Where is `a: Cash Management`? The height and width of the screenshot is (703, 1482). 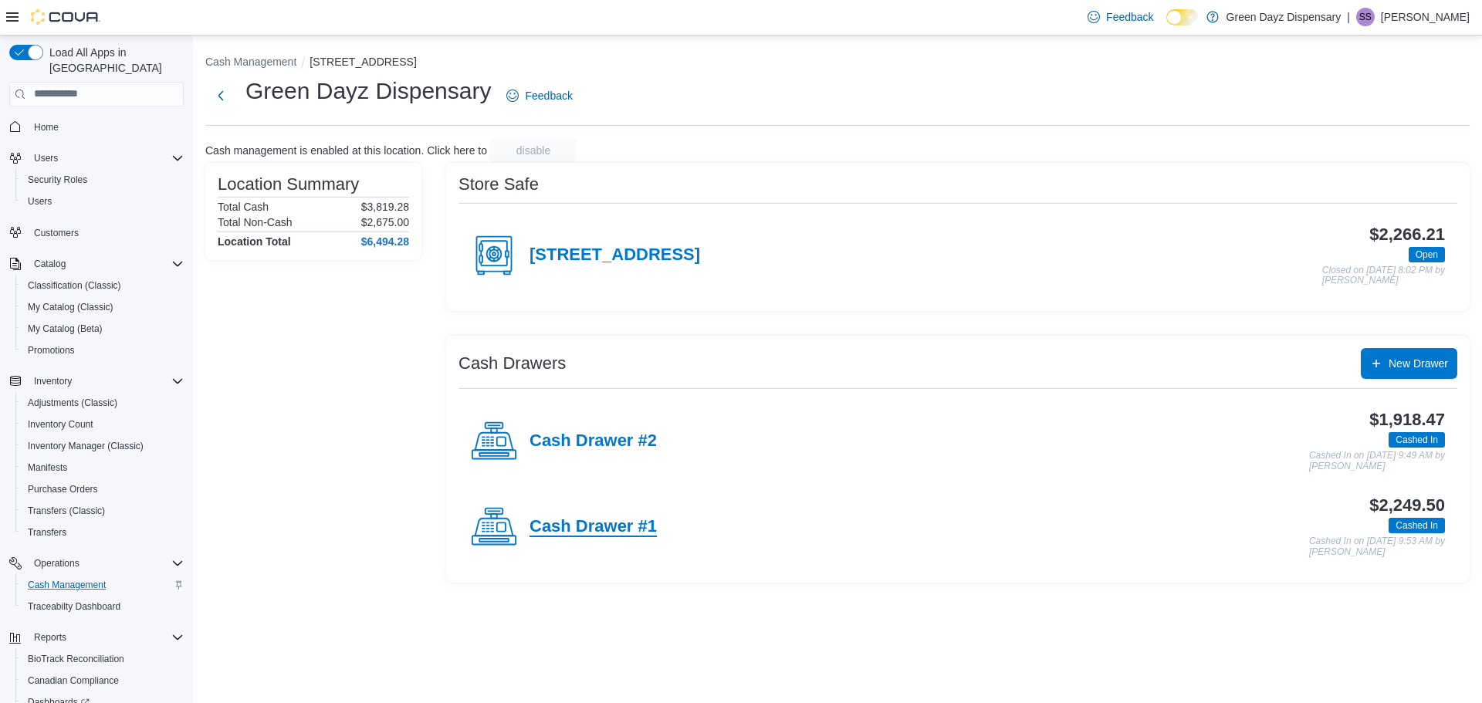
a: Cash Management is located at coordinates (66, 585).